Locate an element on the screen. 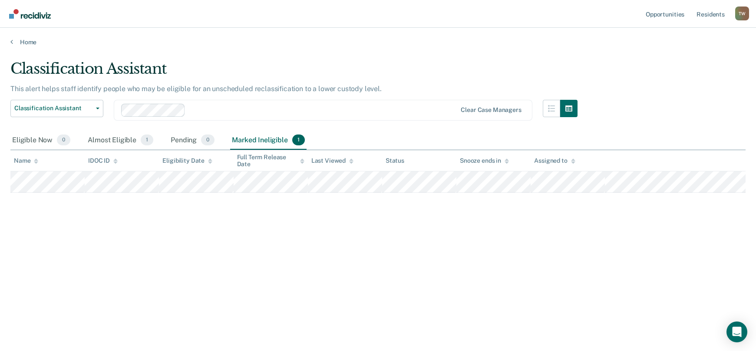 This screenshot has width=756, height=351. div: Eligibility Date is located at coordinates (187, 161).